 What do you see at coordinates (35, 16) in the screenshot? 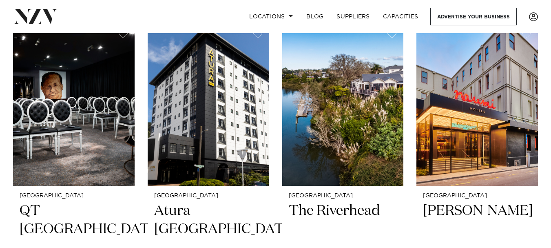
I see `img: nzv-logo.png` at bounding box center [35, 16].